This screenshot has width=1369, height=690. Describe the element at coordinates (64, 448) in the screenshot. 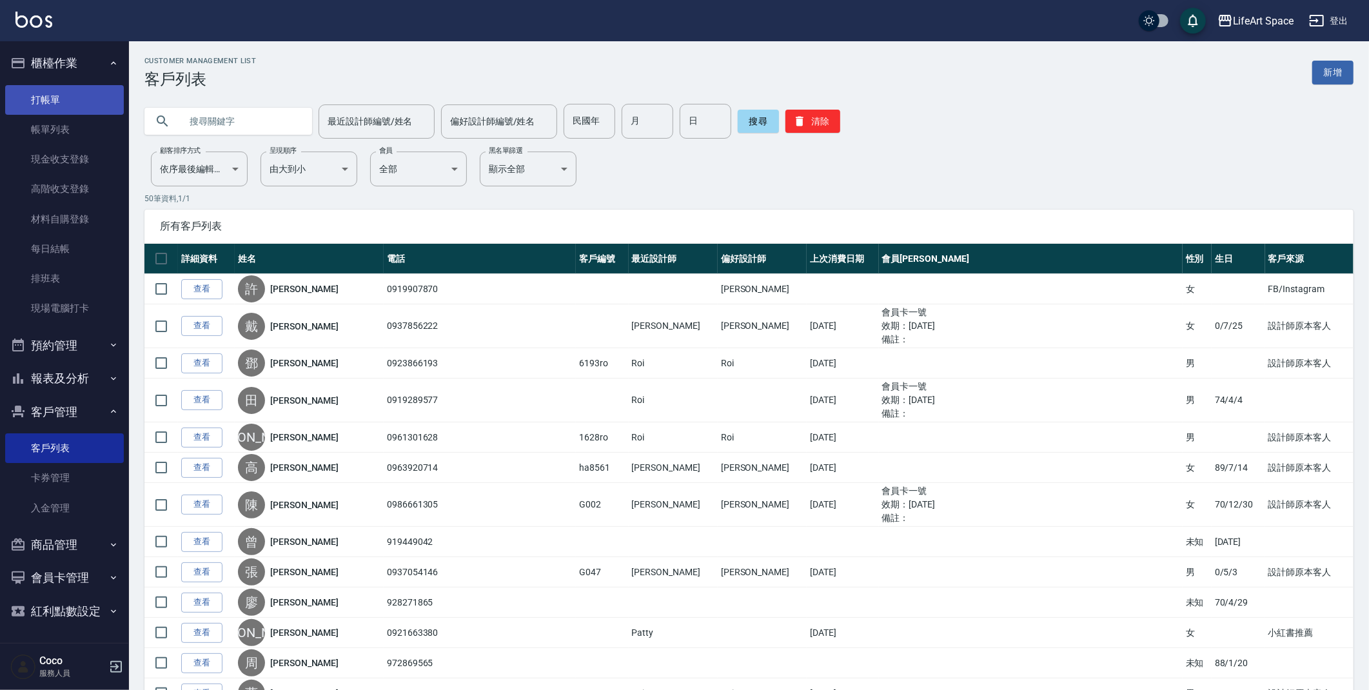

I see `a: 客戶列表` at that location.